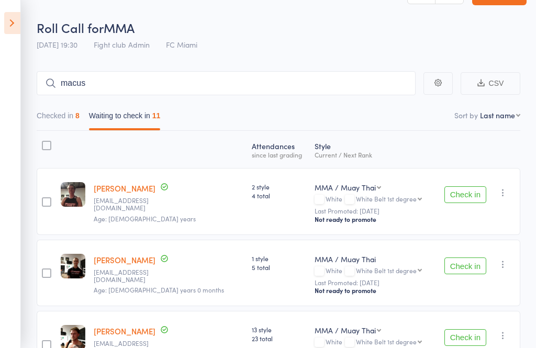 This screenshot has width=536, height=348. What do you see at coordinates (73, 266) in the screenshot?
I see `img: image1739784641.png` at bounding box center [73, 266].